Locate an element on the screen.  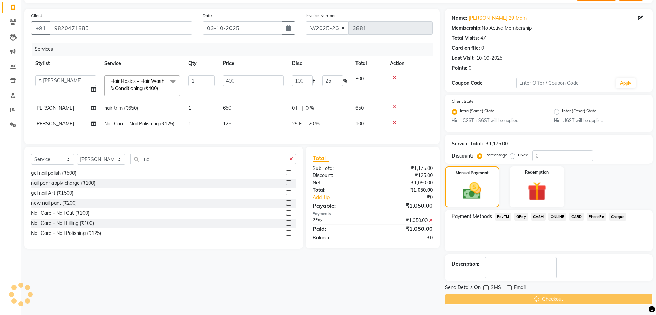
div: Description: is located at coordinates (465, 264).